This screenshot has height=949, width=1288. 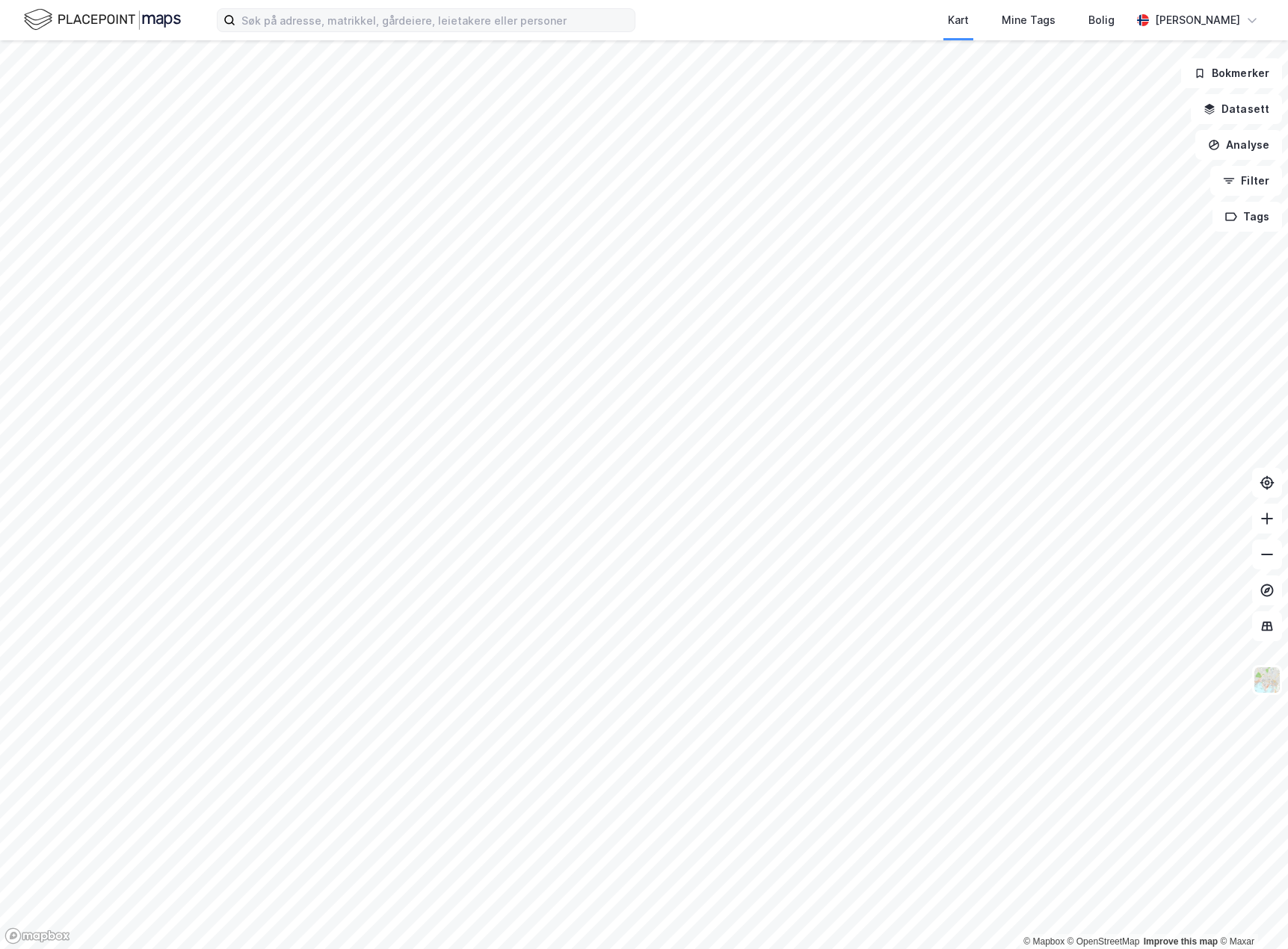 I want to click on div: Chat Widget, so click(x=1250, y=913).